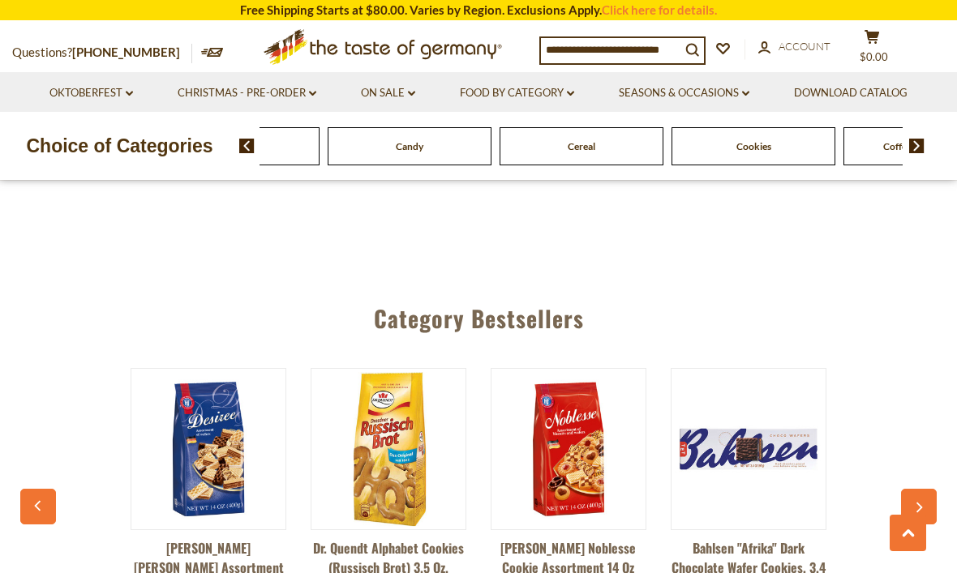 This screenshot has height=573, width=957. Describe the element at coordinates (753, 146) in the screenshot. I see `a: Cookies` at that location.